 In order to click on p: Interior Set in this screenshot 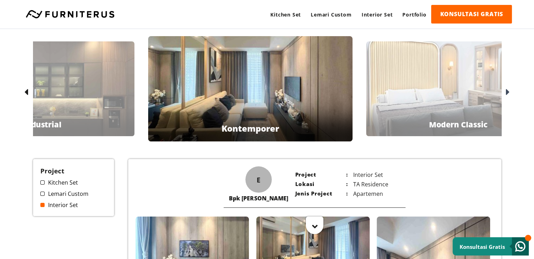, I will do `click(374, 175)`.